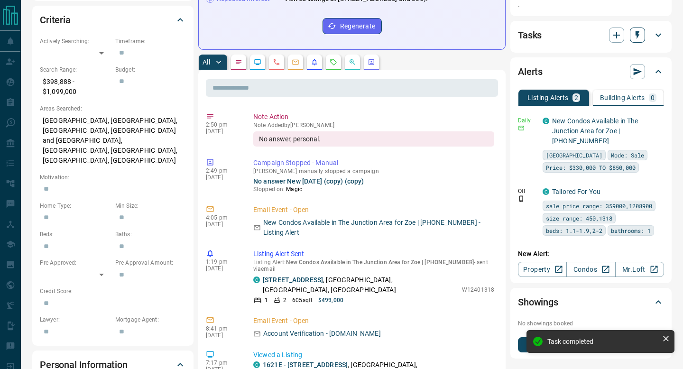 The height and width of the screenshot is (369, 683). Describe the element at coordinates (599, 206) in the screenshot. I see `span: sale price range: 359000,1208900` at that location.